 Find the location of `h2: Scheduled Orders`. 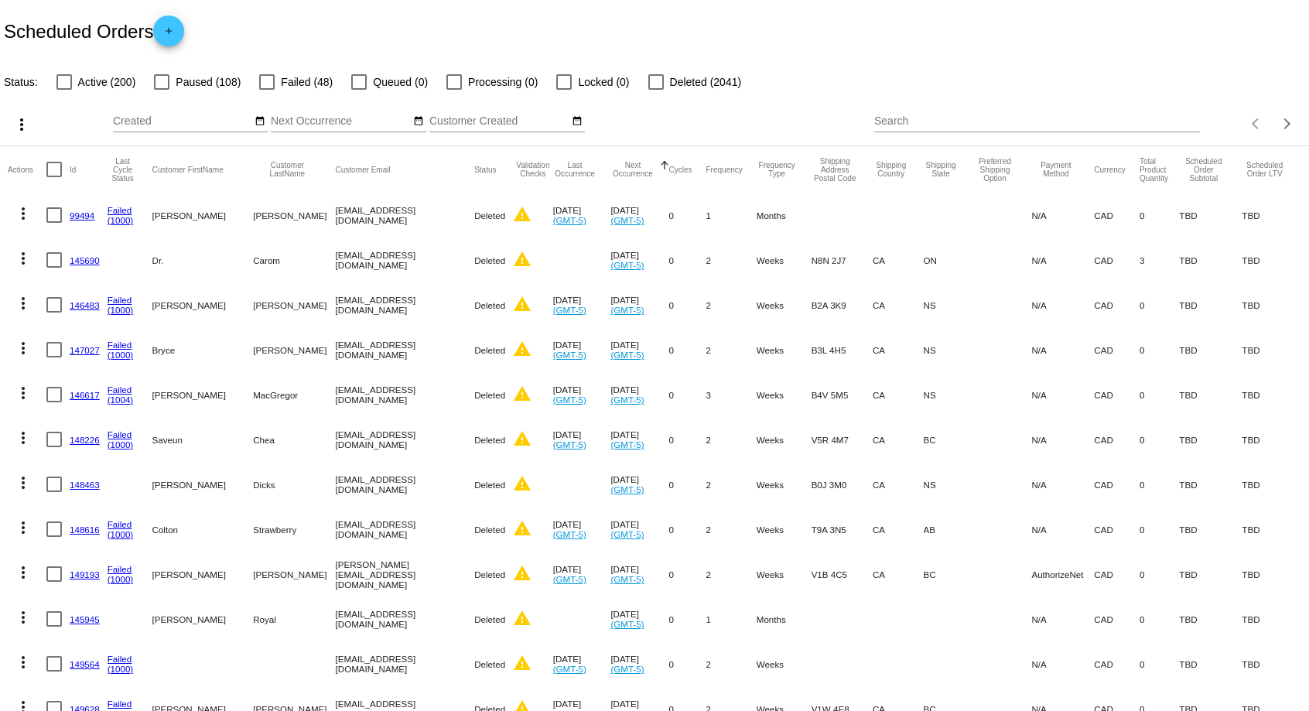

h2: Scheduled Orders is located at coordinates (94, 31).